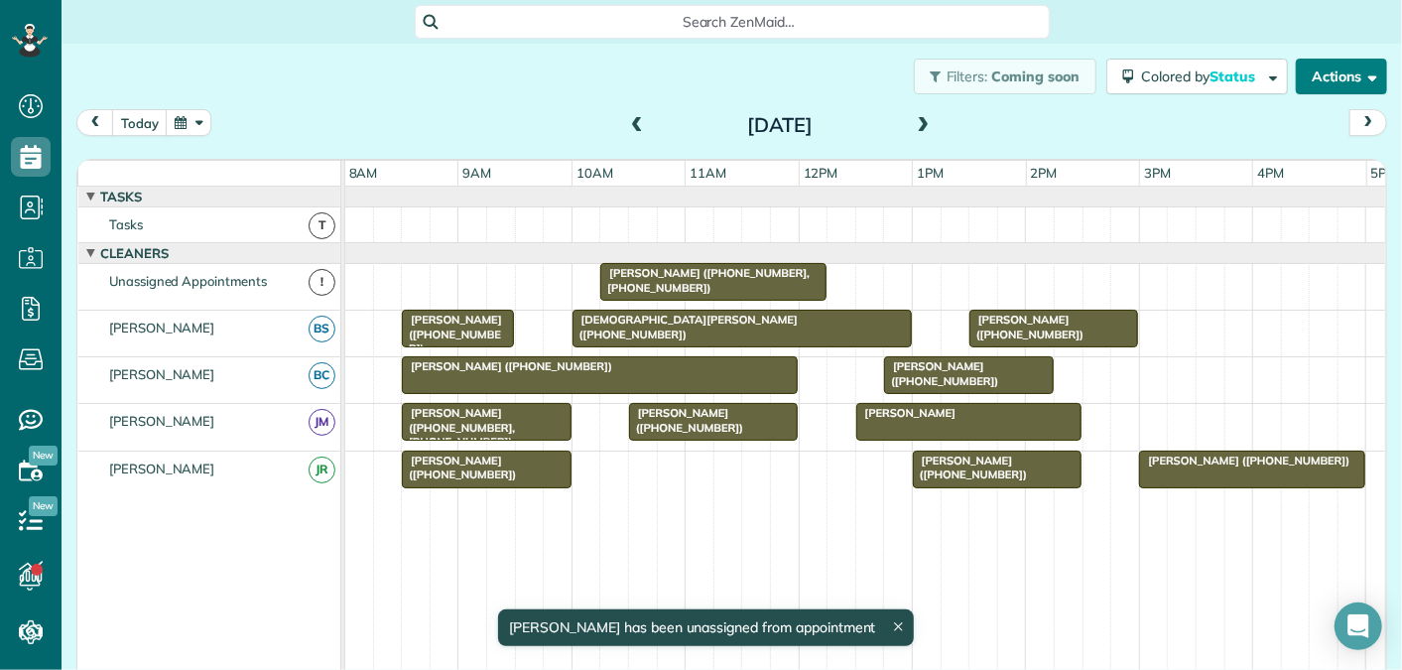 This screenshot has height=670, width=1402. Describe the element at coordinates (140, 122) in the screenshot. I see `button: today` at that location.